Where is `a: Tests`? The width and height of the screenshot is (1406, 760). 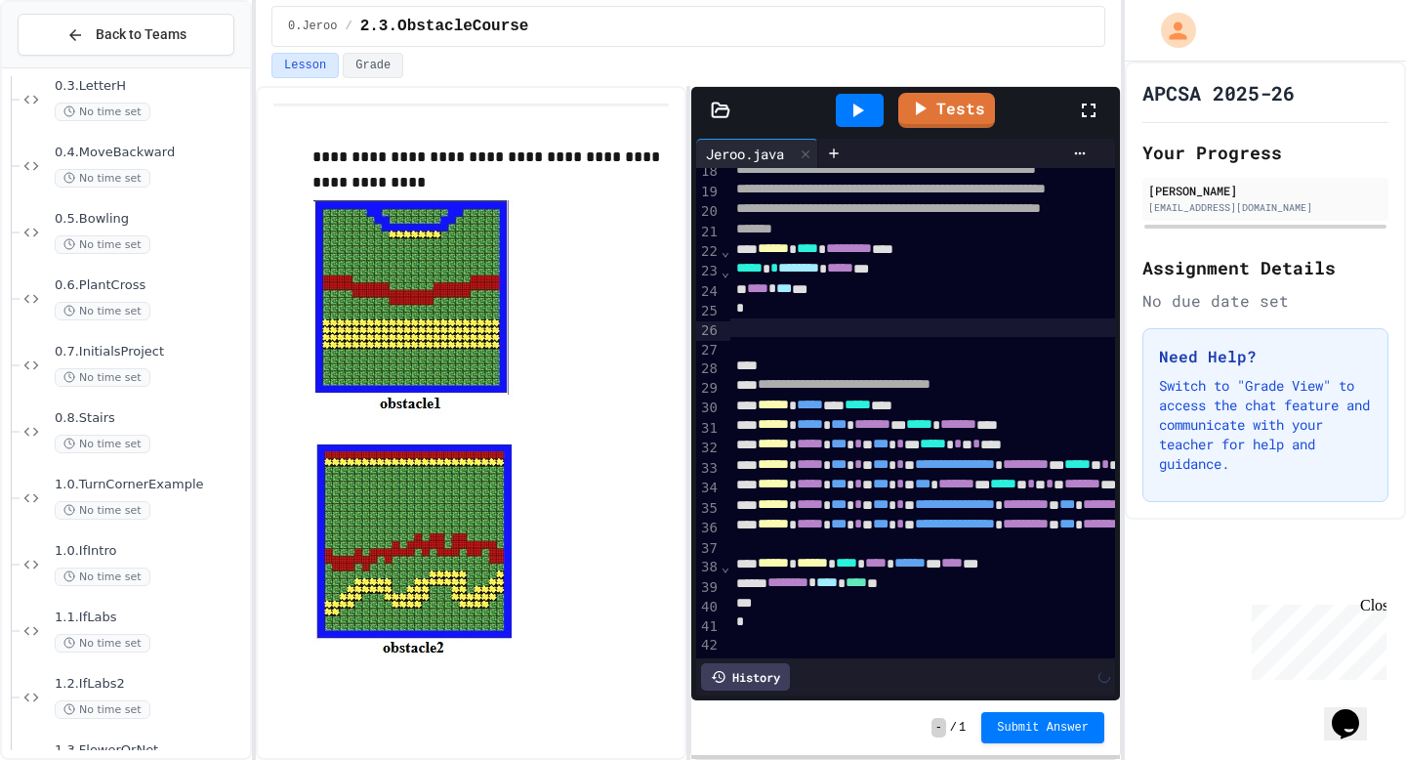 a: Tests is located at coordinates (946, 110).